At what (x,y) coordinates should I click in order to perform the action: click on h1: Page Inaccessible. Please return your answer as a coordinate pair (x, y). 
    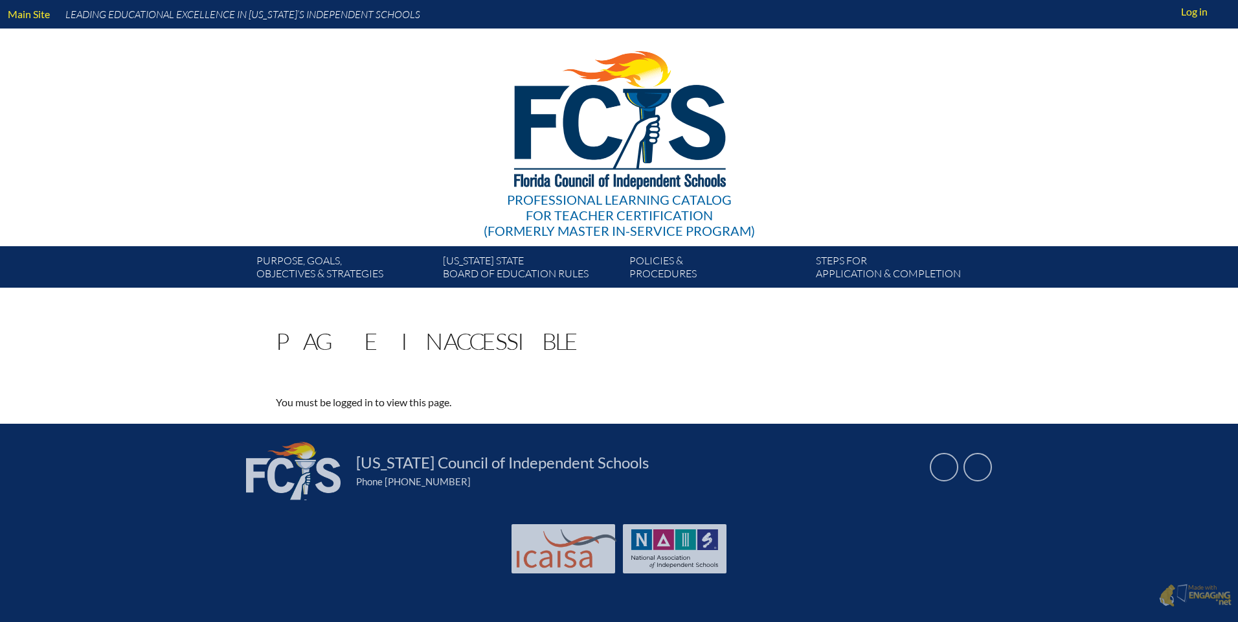
    Looking at the image, I should click on (427, 341).